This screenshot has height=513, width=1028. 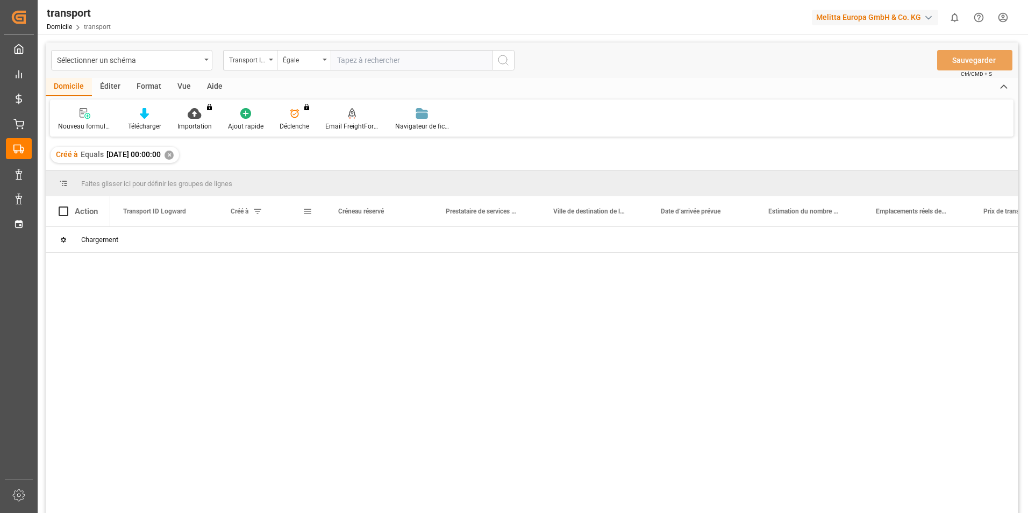 I want to click on button: Bouton de recherche, so click(x=503, y=60).